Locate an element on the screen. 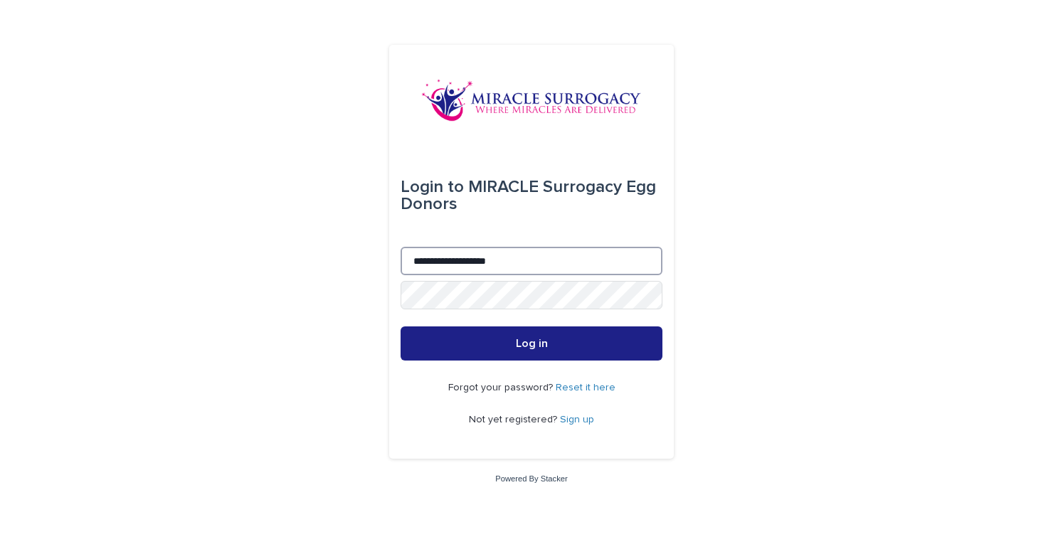 The image size is (1063, 544). div: MIRACLE Surrogacy Egg Donors is located at coordinates (531, 196).